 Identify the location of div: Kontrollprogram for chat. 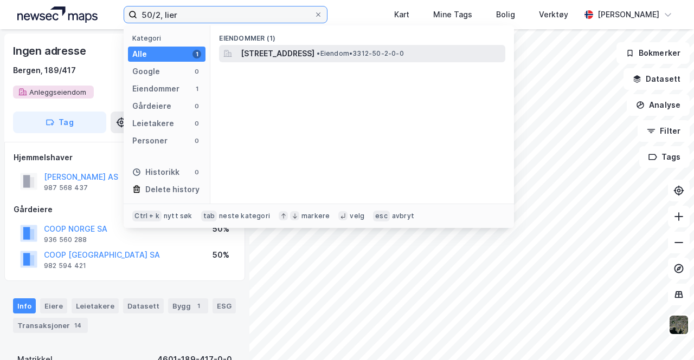
(667, 334).